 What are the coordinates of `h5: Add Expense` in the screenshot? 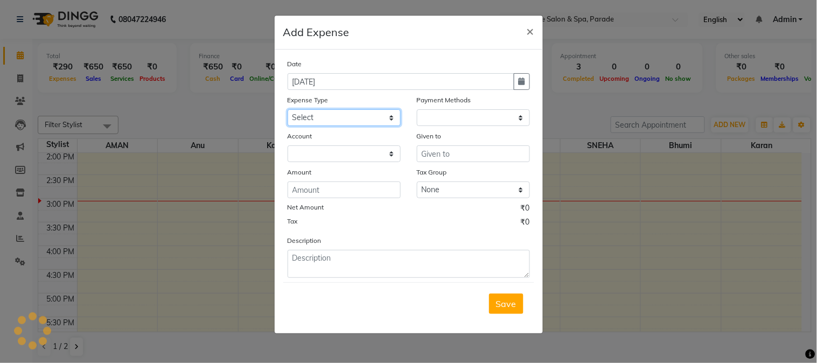 It's located at (316, 32).